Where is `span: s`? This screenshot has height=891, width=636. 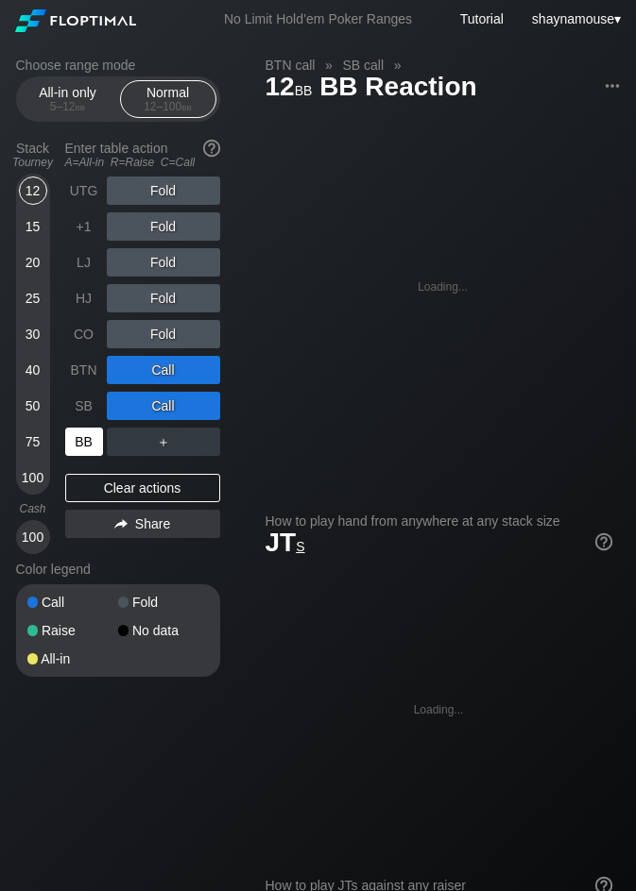
span: s is located at coordinates (299, 545).